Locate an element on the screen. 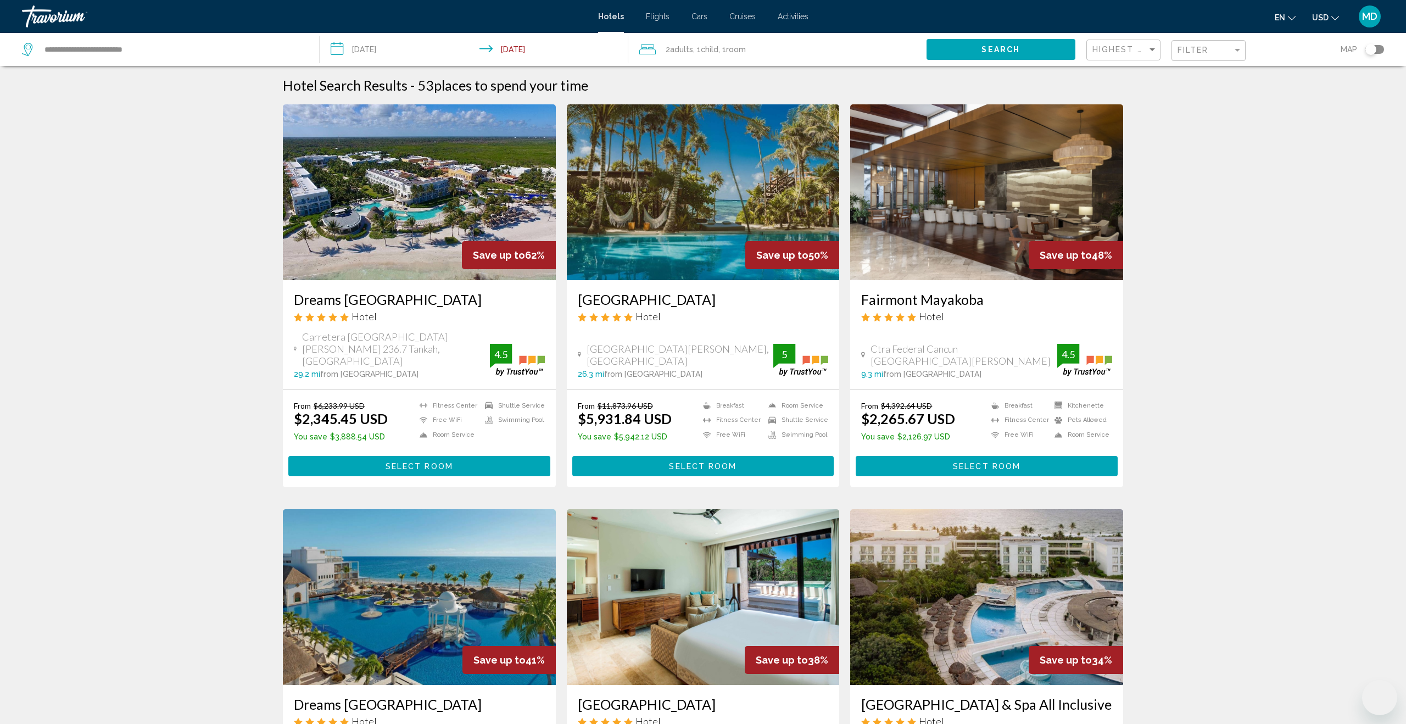  span: MD is located at coordinates (1370, 16).